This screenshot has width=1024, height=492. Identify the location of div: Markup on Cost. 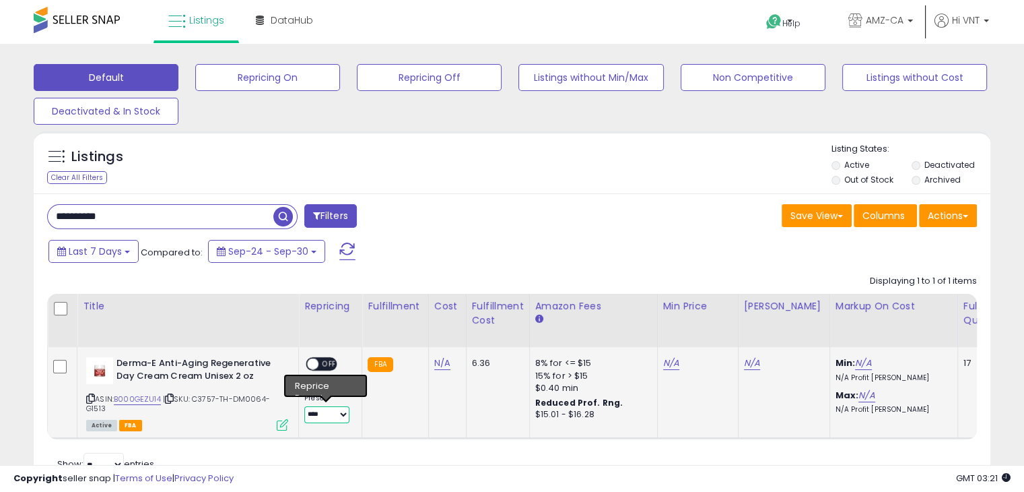
(894, 306).